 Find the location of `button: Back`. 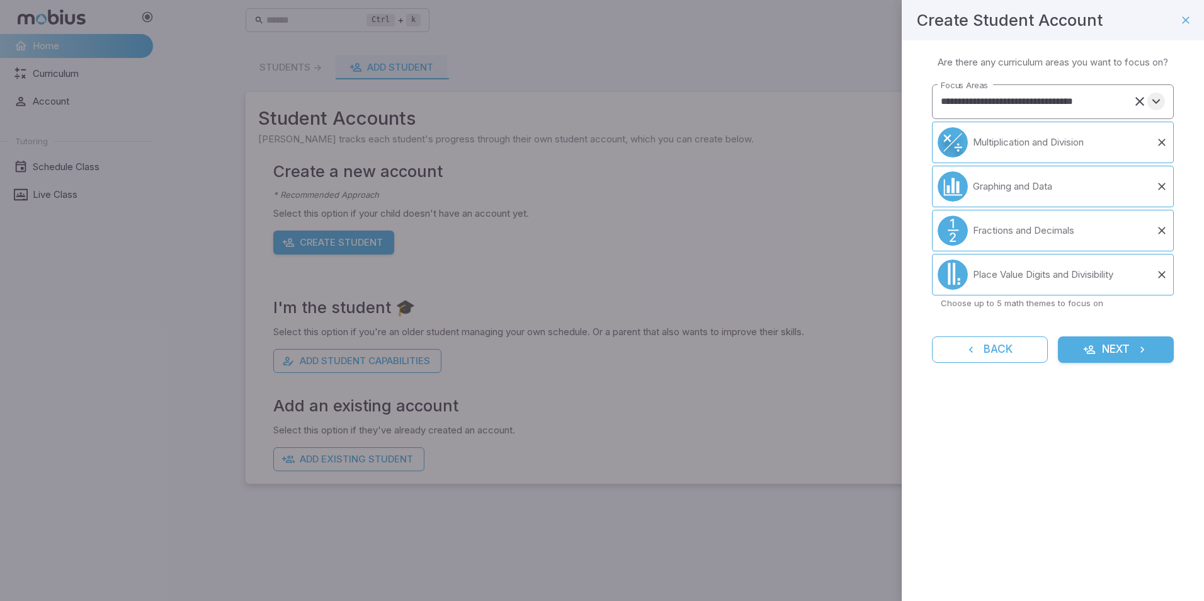

button: Back is located at coordinates (990, 350).